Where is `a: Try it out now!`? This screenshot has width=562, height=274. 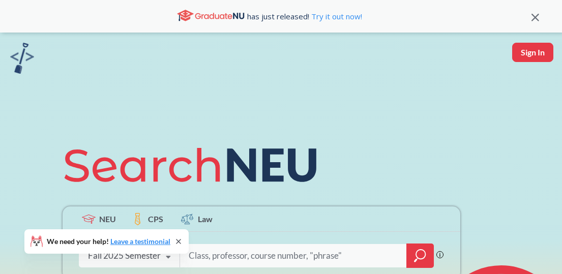
a: Try it out now! is located at coordinates (336, 16).